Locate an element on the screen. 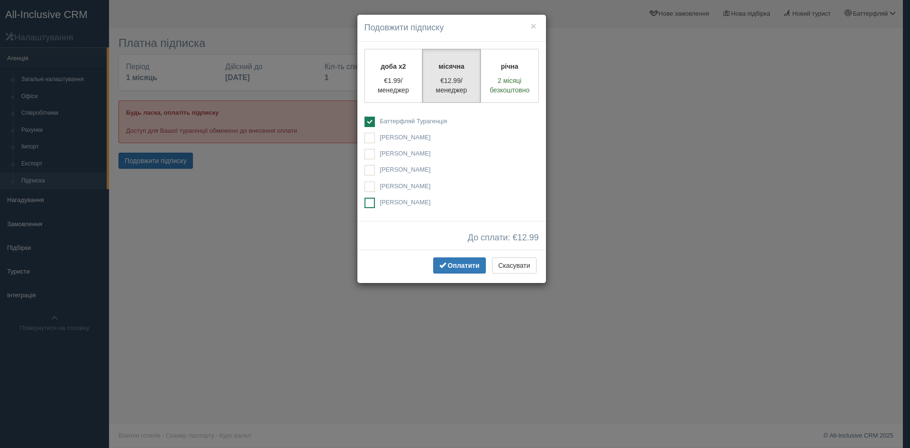 The width and height of the screenshot is (910, 448). button: Скасувати is located at coordinates (514, 265).